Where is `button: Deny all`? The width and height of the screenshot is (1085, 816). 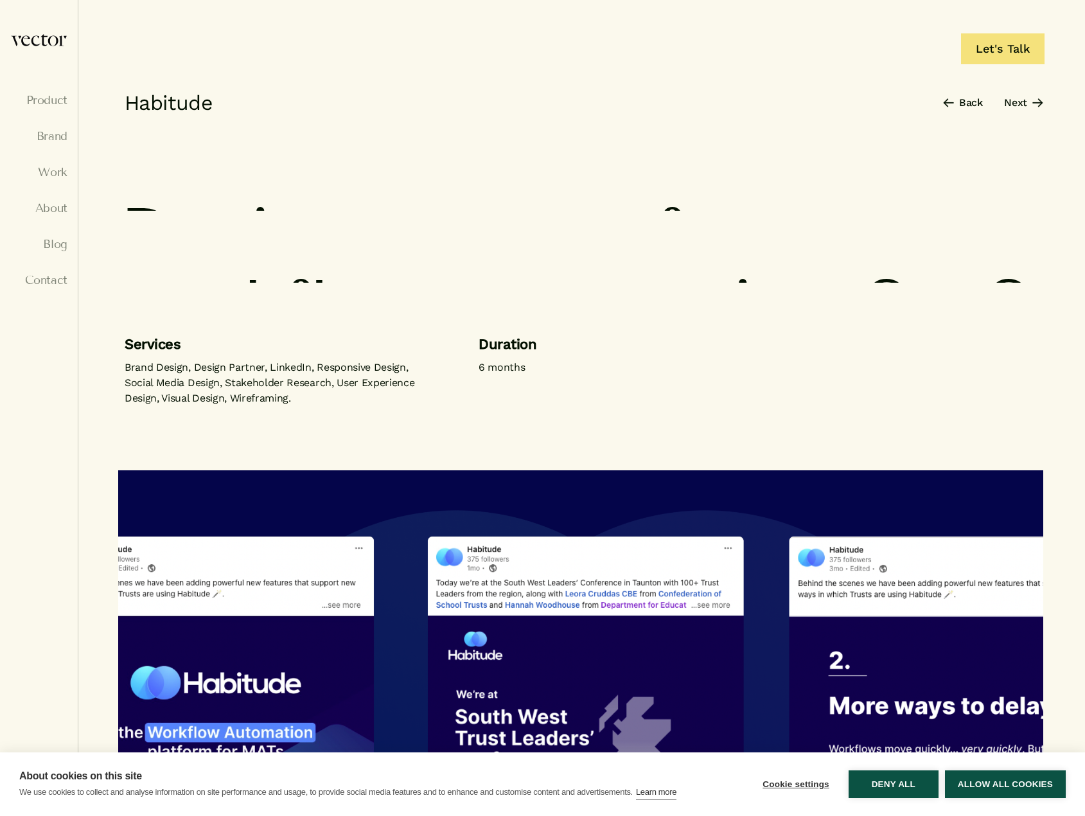 button: Deny all is located at coordinates (894, 784).